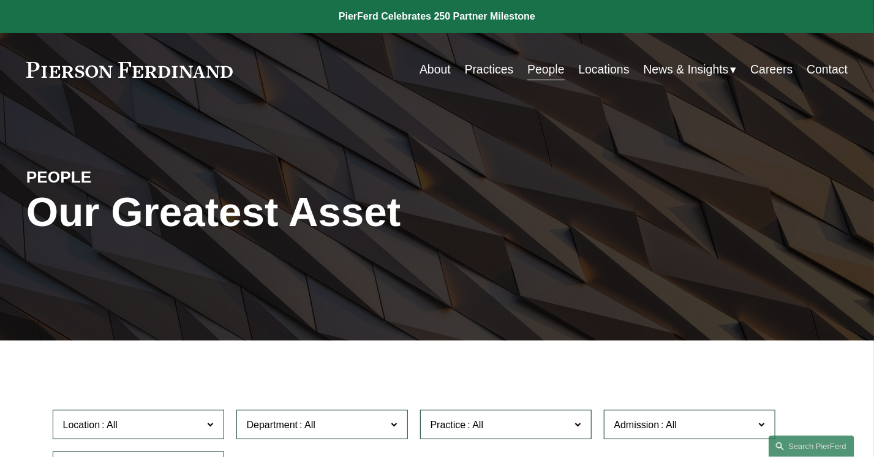 Image resolution: width=874 pixels, height=457 pixels. What do you see at coordinates (300, 211) in the screenshot?
I see `h1: Our Greatest Asset` at bounding box center [300, 211].